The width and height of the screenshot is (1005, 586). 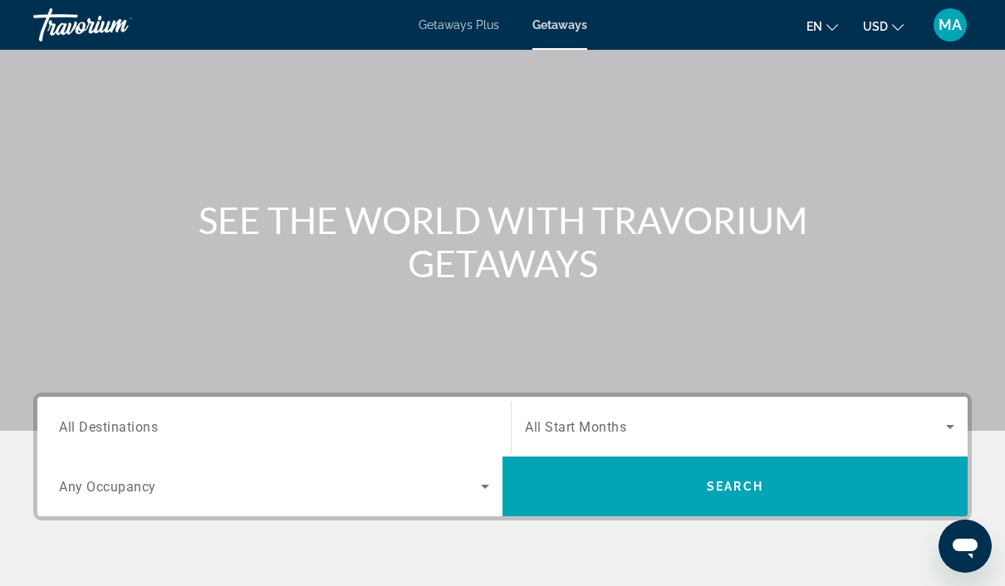 What do you see at coordinates (735, 487) in the screenshot?
I see `span: Search` at bounding box center [735, 487].